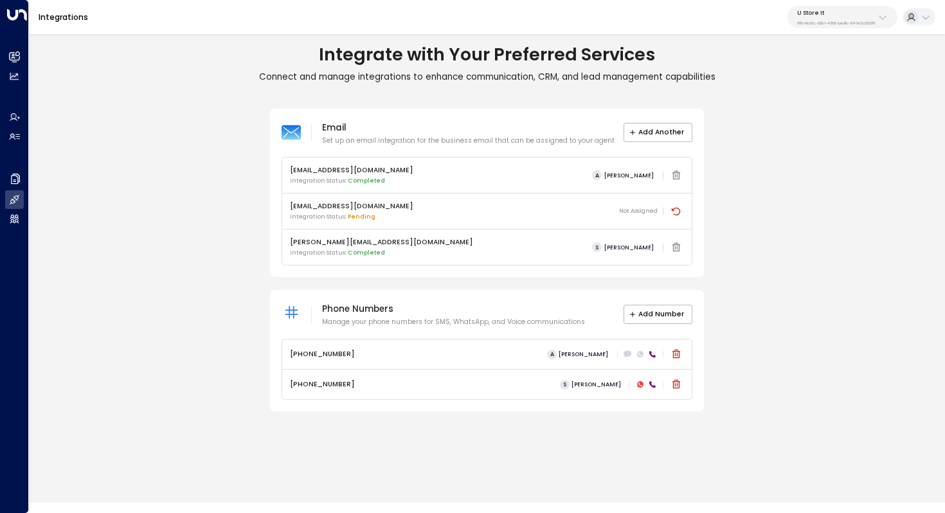  I want to click on span: pending, so click(361, 217).